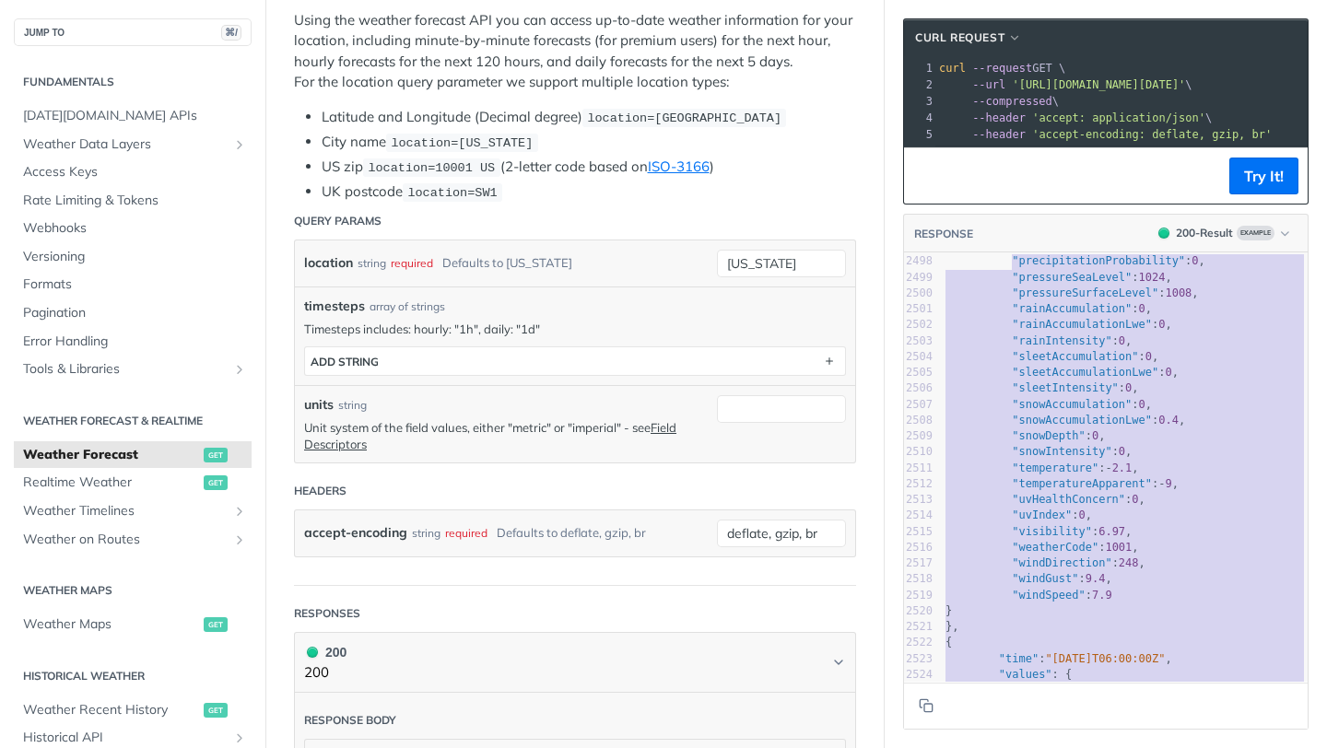 The width and height of the screenshot is (1327, 748). I want to click on span: Pagination, so click(135, 313).